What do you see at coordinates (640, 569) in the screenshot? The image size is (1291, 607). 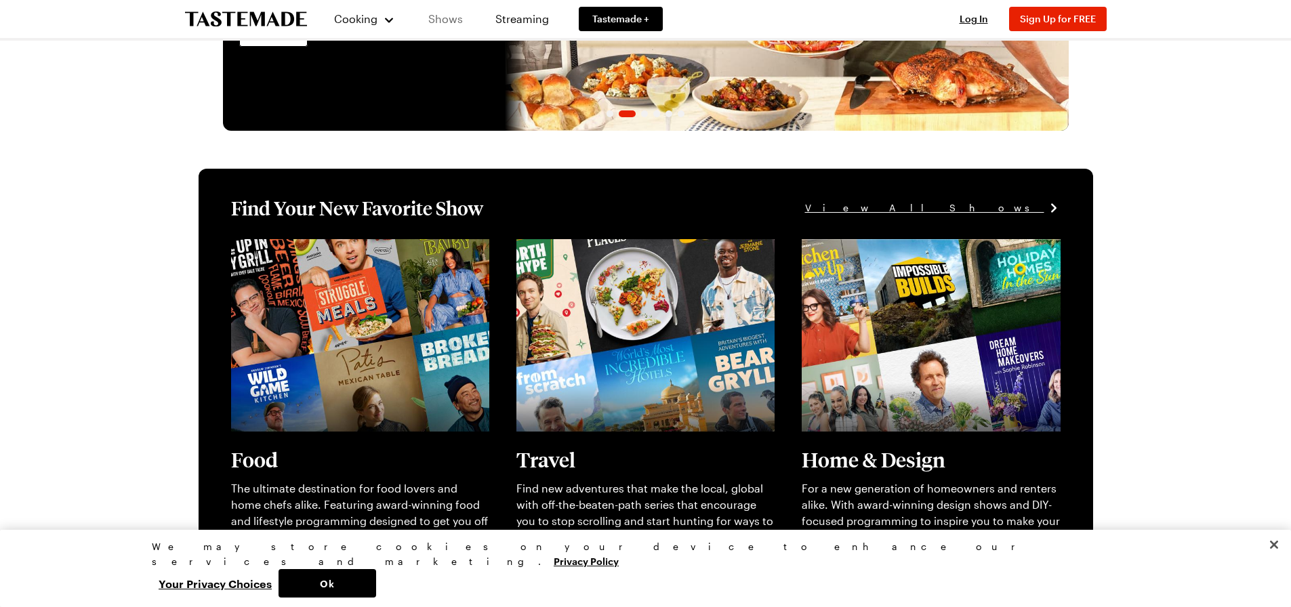 I see `div: Privacy` at bounding box center [640, 569].